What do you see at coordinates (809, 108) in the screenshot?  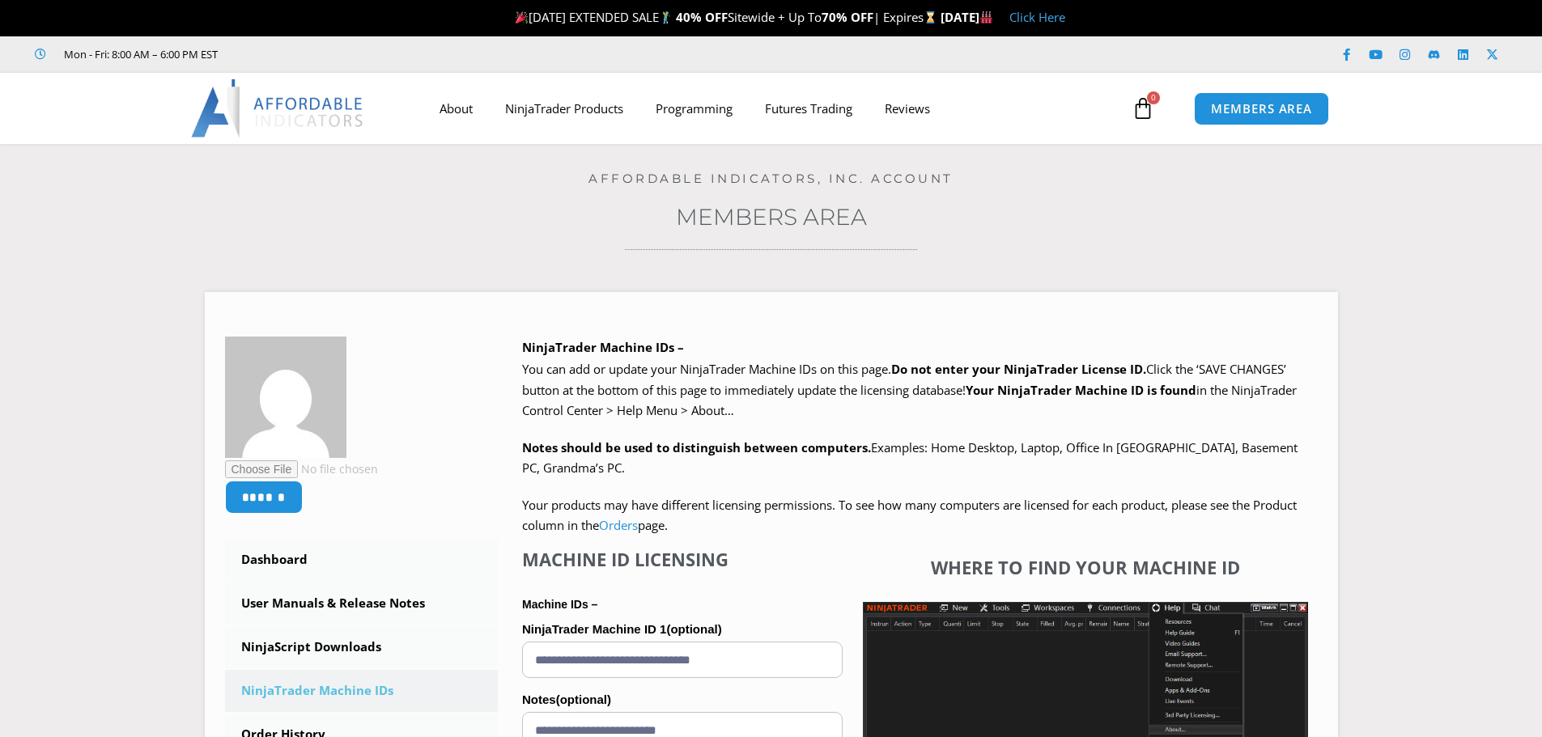 I see `a: Futures Trading` at bounding box center [809, 108].